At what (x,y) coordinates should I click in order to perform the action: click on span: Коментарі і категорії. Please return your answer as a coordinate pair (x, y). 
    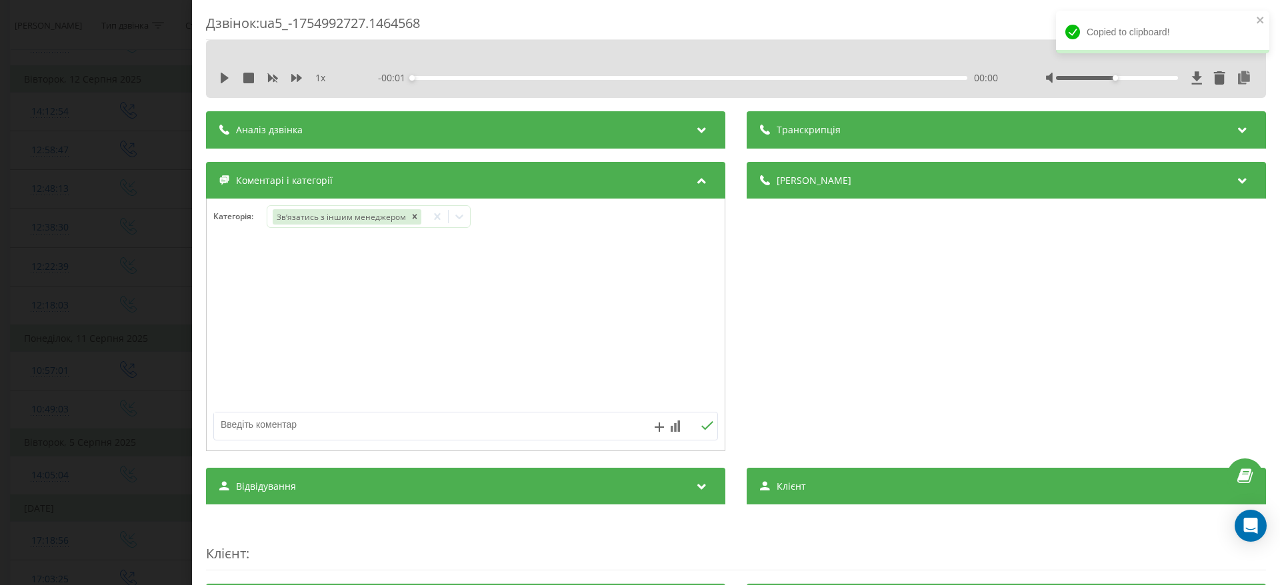
    Looking at the image, I should click on (284, 181).